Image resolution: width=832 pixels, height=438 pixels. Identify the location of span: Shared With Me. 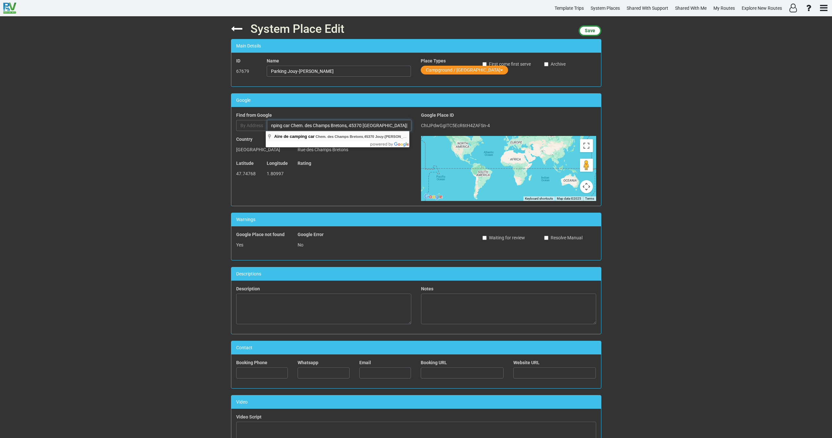
(691, 8).